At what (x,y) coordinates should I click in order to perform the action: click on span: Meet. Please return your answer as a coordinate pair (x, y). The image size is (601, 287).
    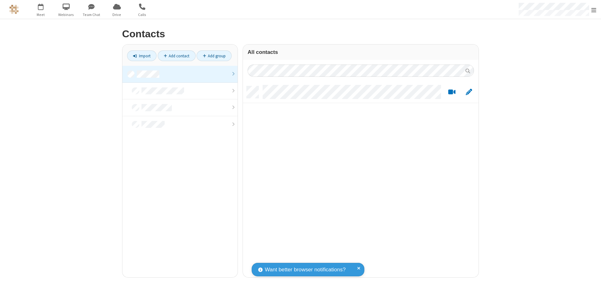
    Looking at the image, I should click on (41, 15).